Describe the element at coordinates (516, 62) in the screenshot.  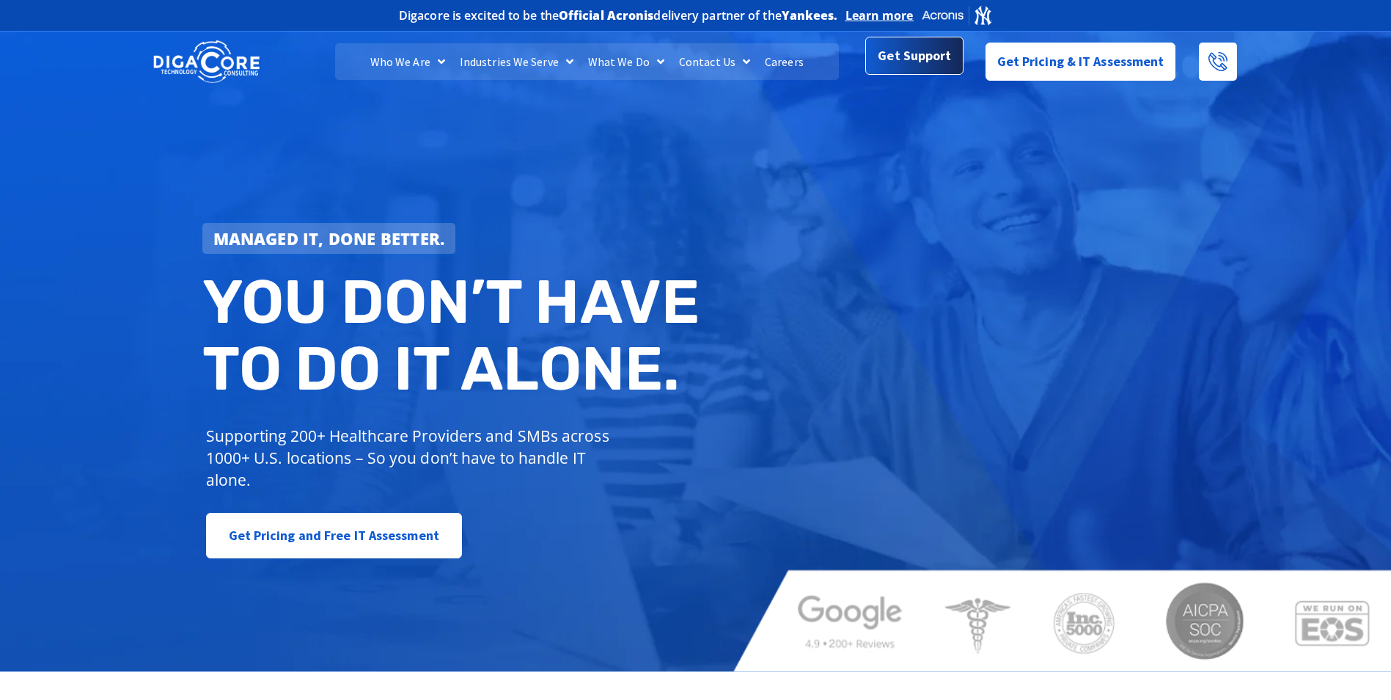
I see `a: Industries We Serve` at that location.